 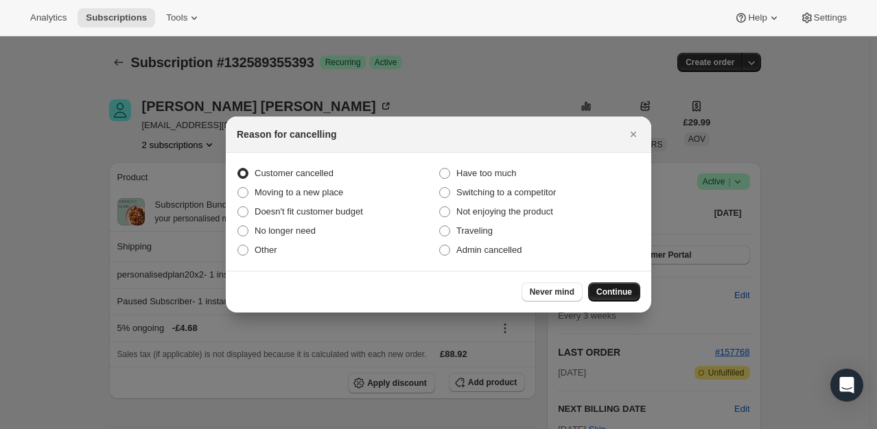 What do you see at coordinates (846, 385) in the screenshot?
I see `div: Open Intercom Messenger` at bounding box center [846, 385].